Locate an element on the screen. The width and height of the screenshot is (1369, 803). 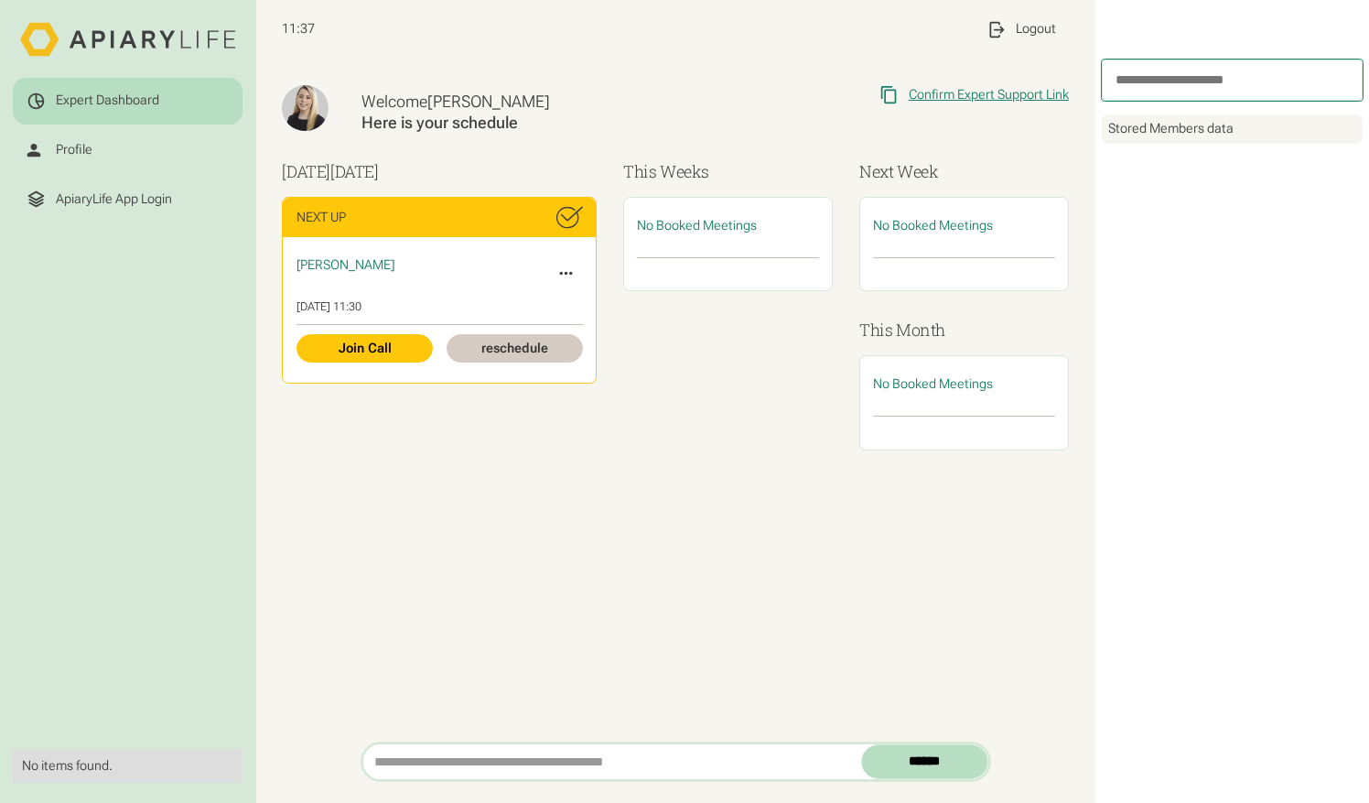
div: Profile is located at coordinates (74, 150).